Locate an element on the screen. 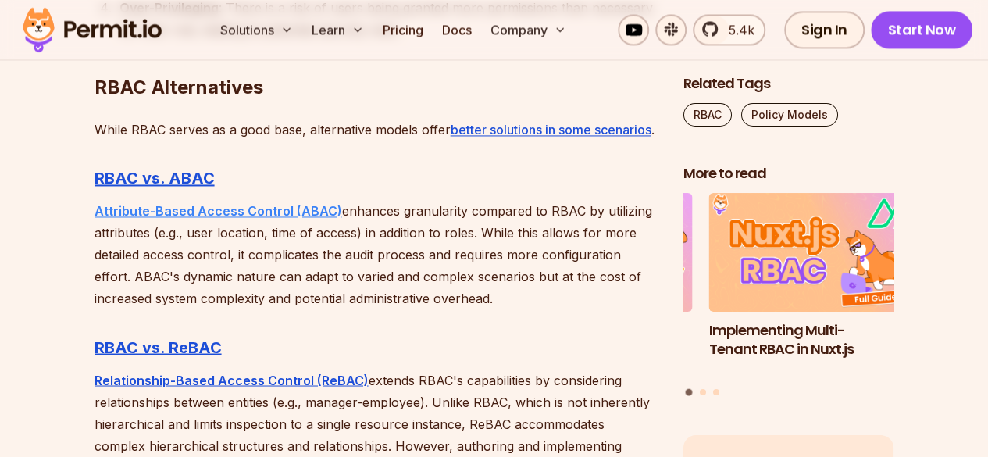 The image size is (988, 457). a: RBAC is located at coordinates (707, 116).